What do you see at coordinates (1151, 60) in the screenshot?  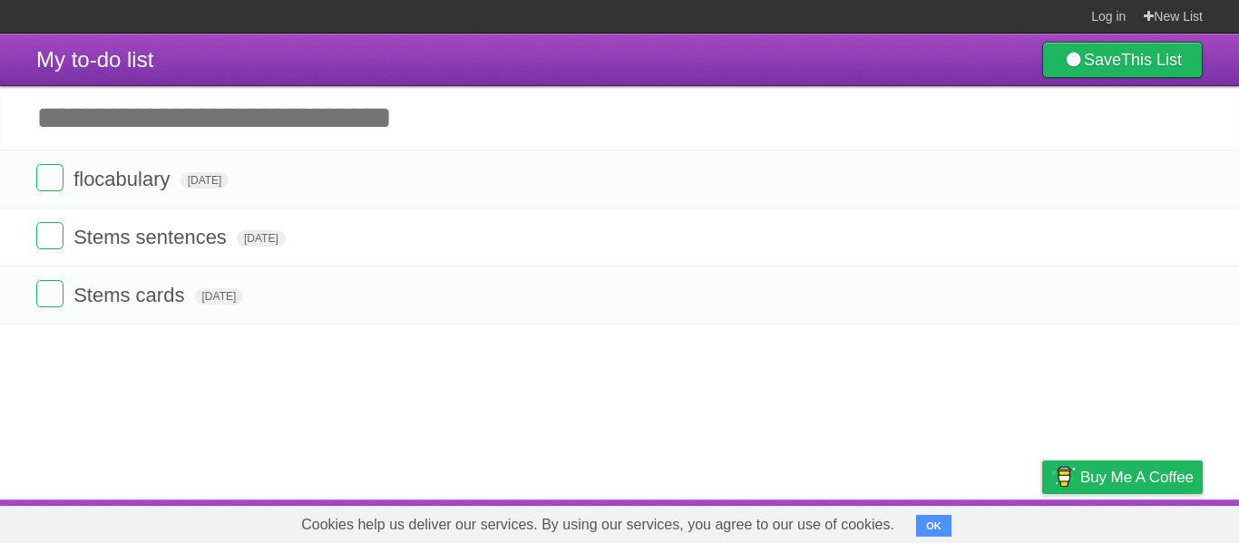 I see `b: This List` at bounding box center [1151, 60].